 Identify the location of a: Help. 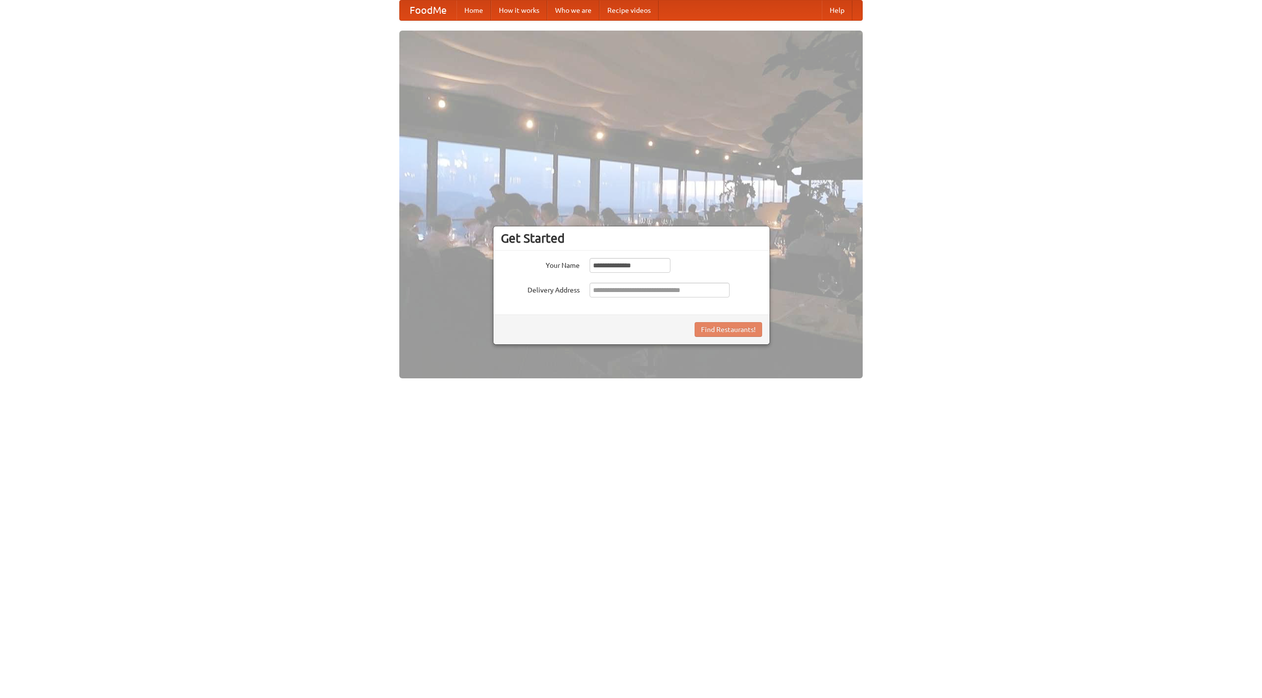
(837, 10).